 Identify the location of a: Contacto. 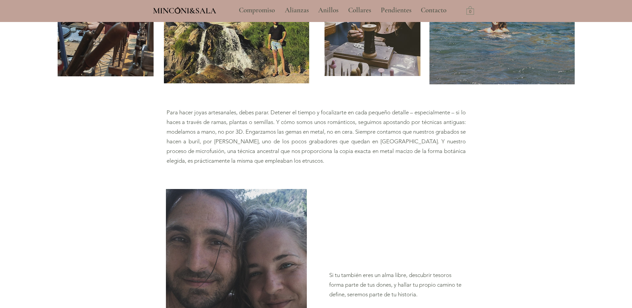
(433, 10).